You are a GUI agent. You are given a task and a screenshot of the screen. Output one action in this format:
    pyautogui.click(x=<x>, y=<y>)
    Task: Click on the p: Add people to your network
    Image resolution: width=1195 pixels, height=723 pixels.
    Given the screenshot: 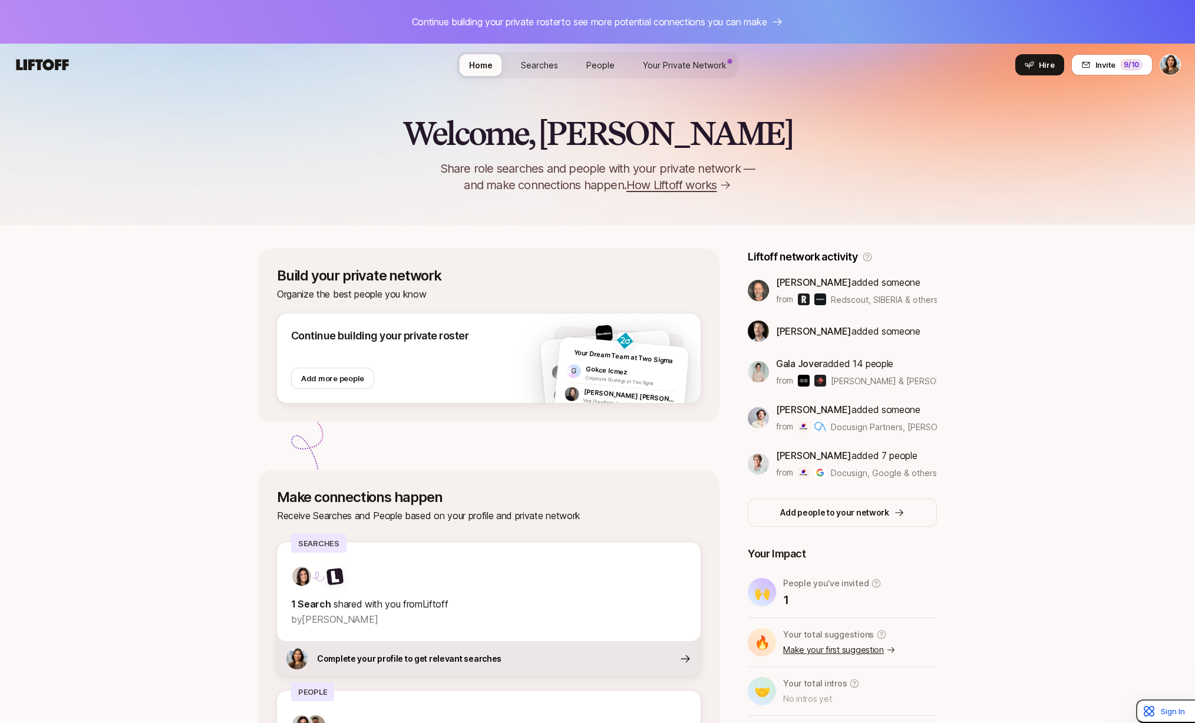 What is the action you would take?
    pyautogui.click(x=834, y=513)
    